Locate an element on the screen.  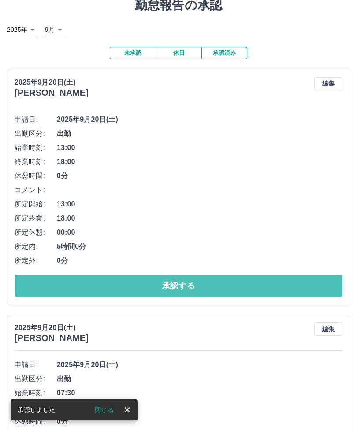
span: 5時間0分 is located at coordinates (200, 246).